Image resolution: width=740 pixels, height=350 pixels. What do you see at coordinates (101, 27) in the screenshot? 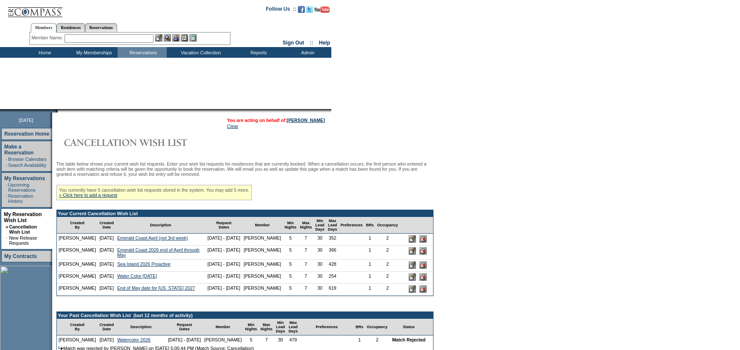
I see `a: Reservations` at bounding box center [101, 27].